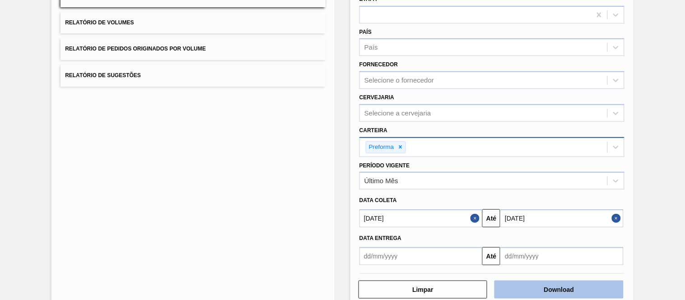 This screenshot has height=300, width=685. I want to click on label: Fornecedor, so click(378, 65).